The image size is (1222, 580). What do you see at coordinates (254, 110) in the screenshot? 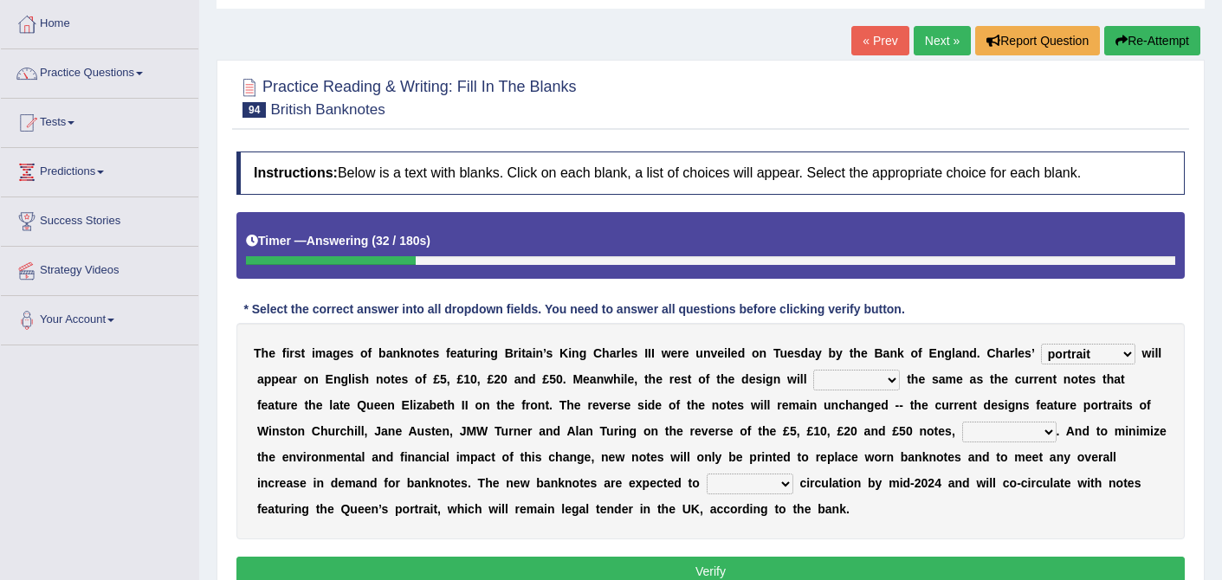
I see `span: 94` at bounding box center [254, 110].